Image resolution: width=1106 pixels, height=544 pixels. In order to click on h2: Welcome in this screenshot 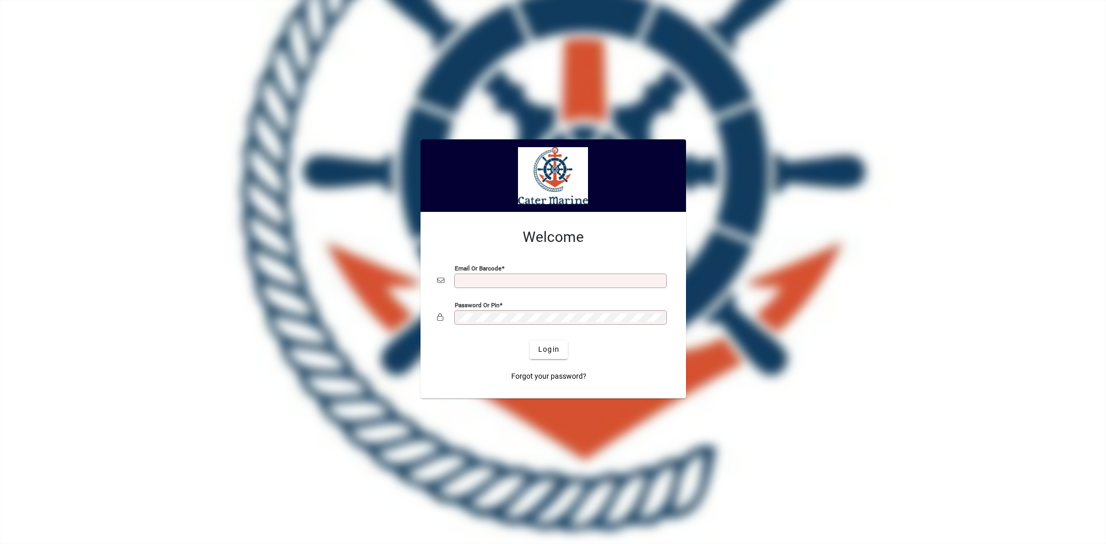, I will do `click(553, 237)`.